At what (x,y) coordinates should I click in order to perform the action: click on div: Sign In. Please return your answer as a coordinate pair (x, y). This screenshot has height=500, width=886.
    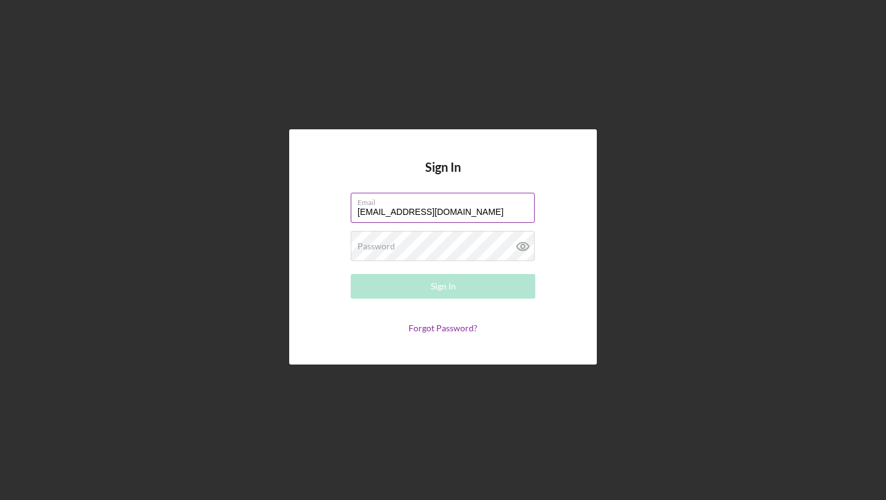
    Looking at the image, I should click on (443, 286).